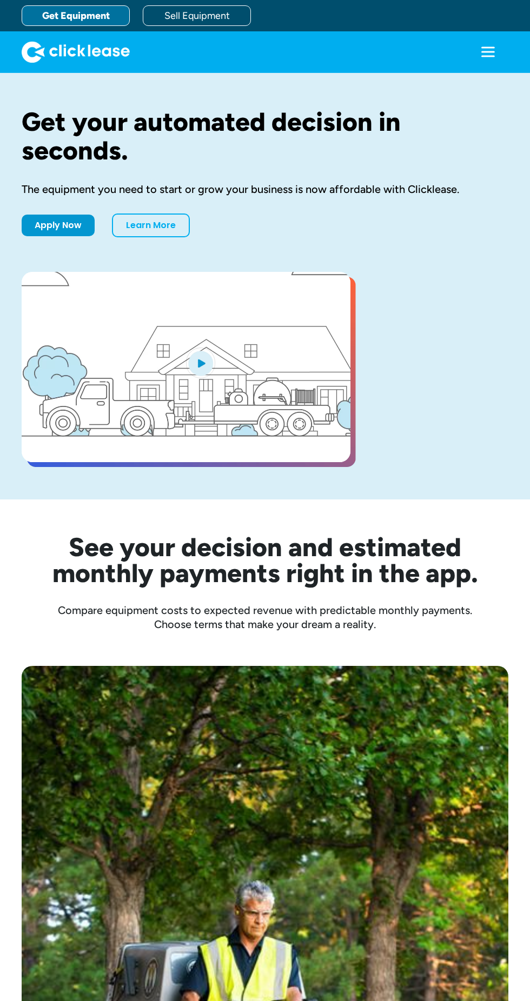 This screenshot has width=530, height=1001. What do you see at coordinates (265, 560) in the screenshot?
I see `h2: See your decision and estimated monthly payments right in the app.` at bounding box center [265, 560].